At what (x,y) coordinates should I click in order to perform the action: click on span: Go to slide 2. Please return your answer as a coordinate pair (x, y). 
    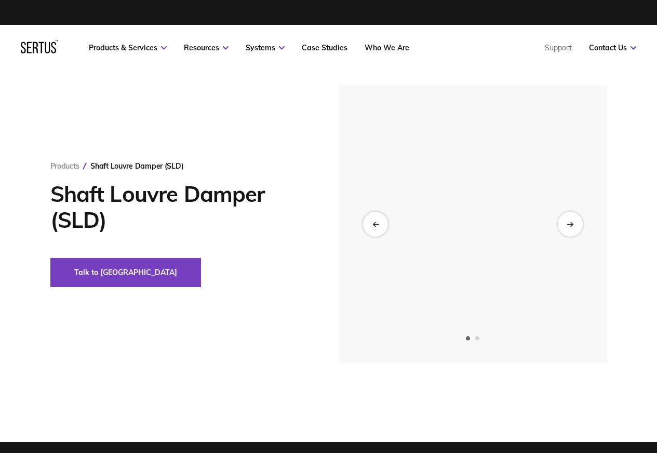
    Looking at the image, I should click on (477, 338).